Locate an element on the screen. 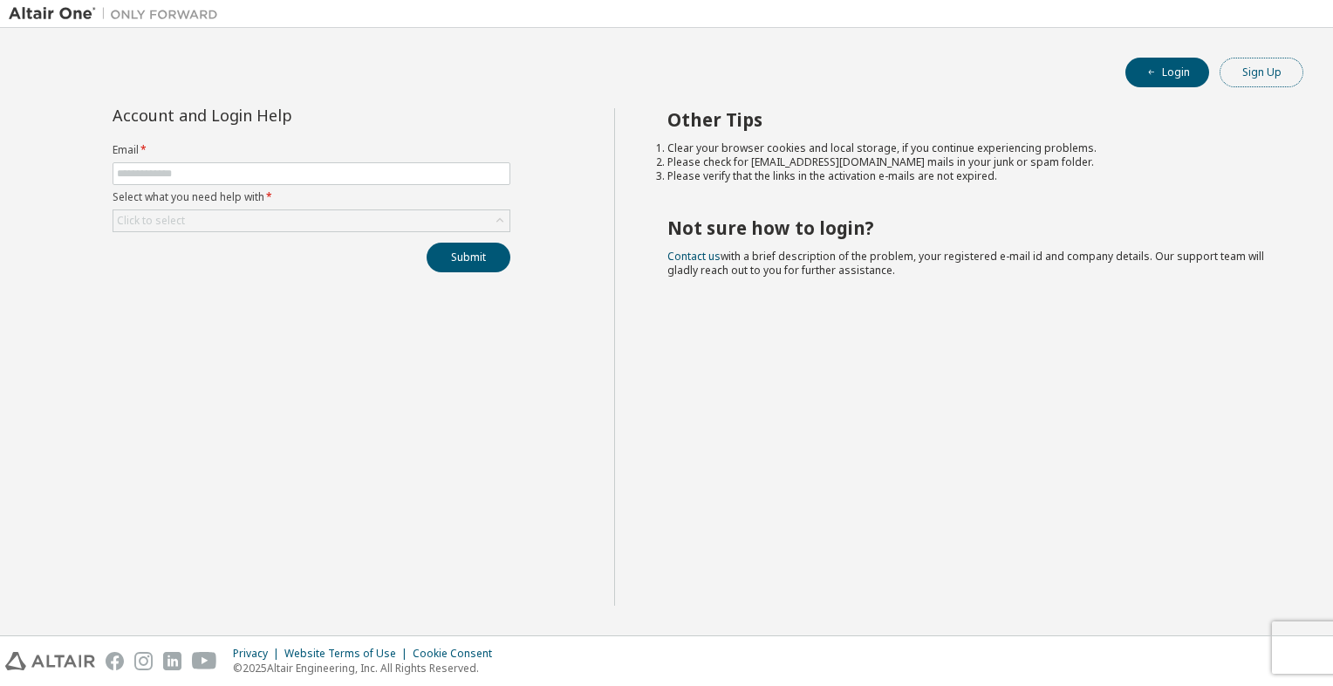 The width and height of the screenshot is (1333, 686). h2: Not sure how to login? is located at coordinates (970, 228).